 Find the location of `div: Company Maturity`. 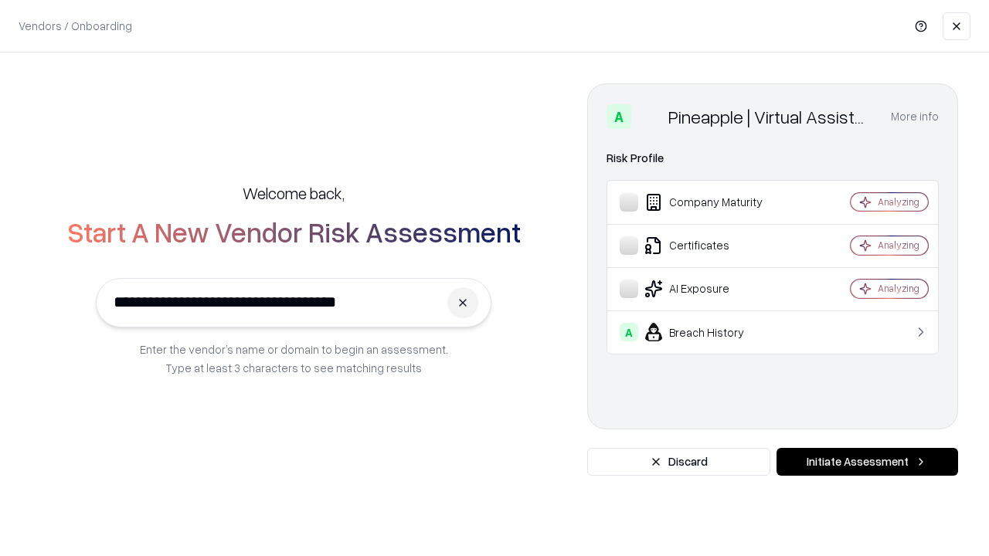

div: Company Maturity is located at coordinates (711, 202).